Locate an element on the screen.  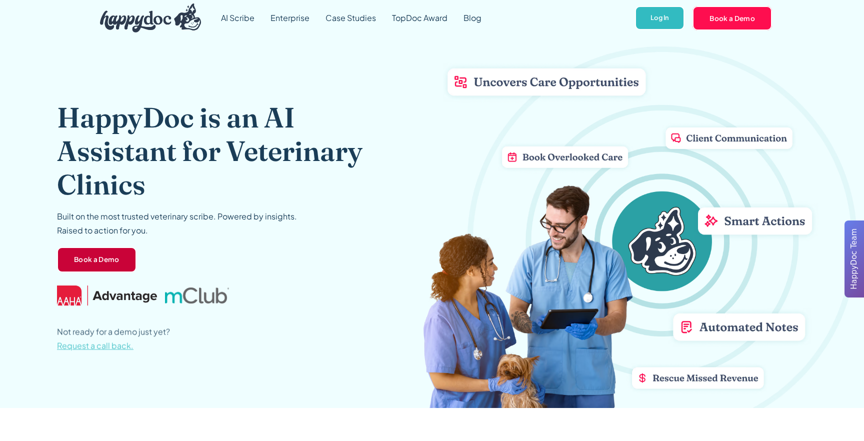
p: Built on the most trusted veterinary scribe. Powered by insights. Raised to action for you. is located at coordinates (177, 223).